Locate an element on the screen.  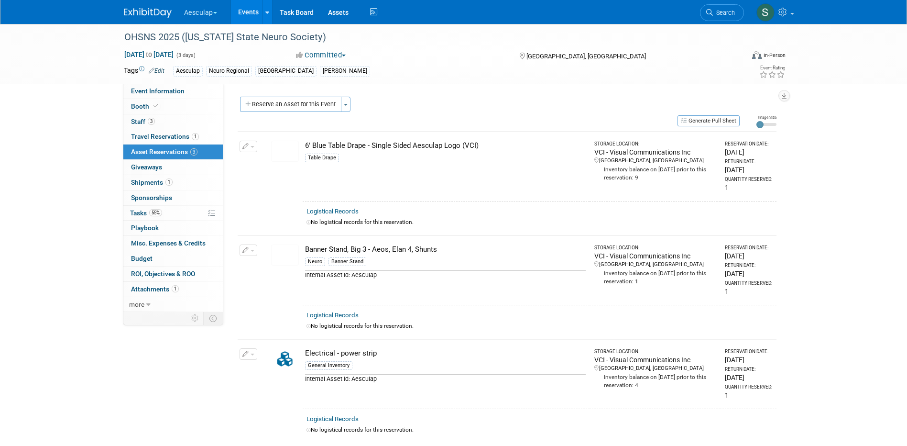
span: Asset Reservations is located at coordinates (164, 152).